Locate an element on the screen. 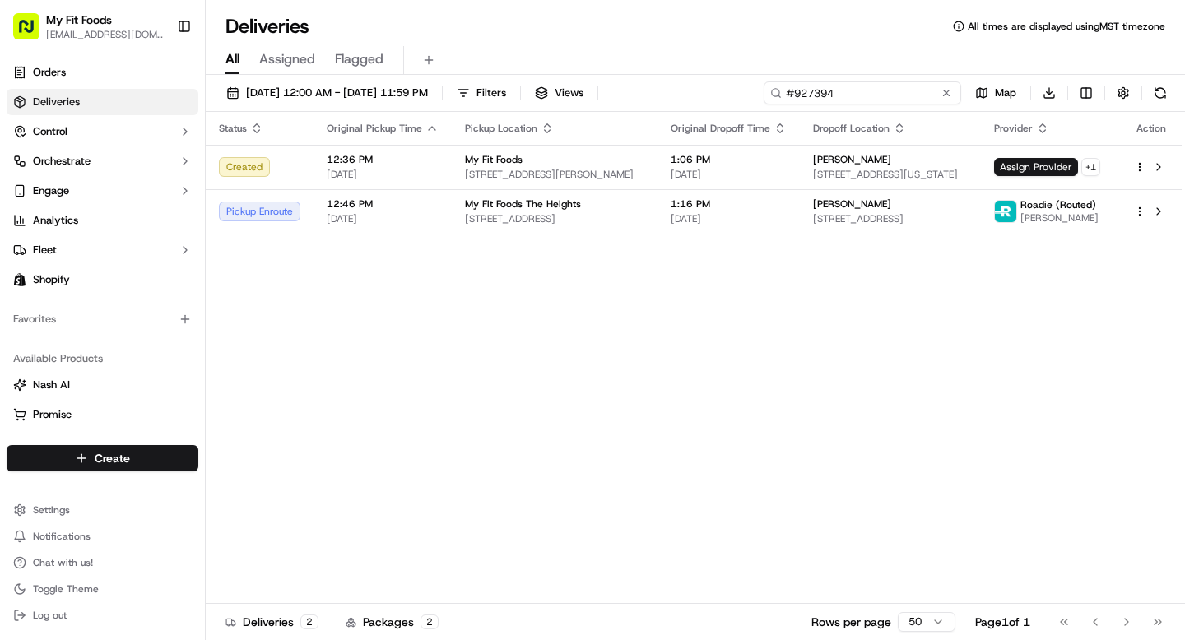  span: Pylon is located at coordinates (181, 414).